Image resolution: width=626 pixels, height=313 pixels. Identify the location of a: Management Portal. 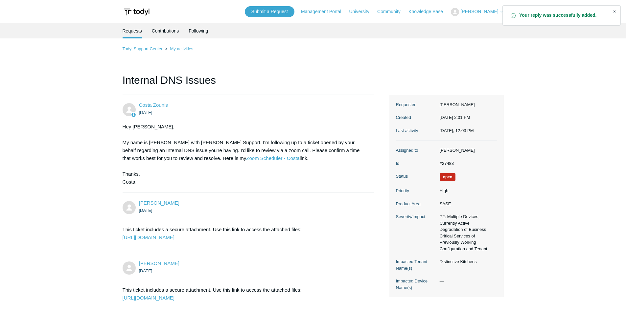
(324, 12).